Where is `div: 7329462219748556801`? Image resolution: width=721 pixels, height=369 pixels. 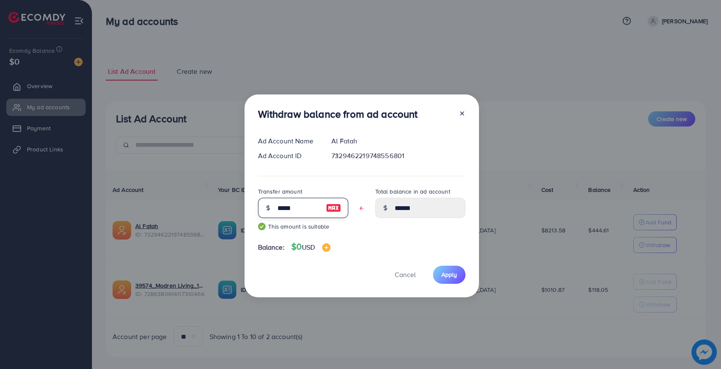
div: 7329462219748556801 is located at coordinates (398, 156).